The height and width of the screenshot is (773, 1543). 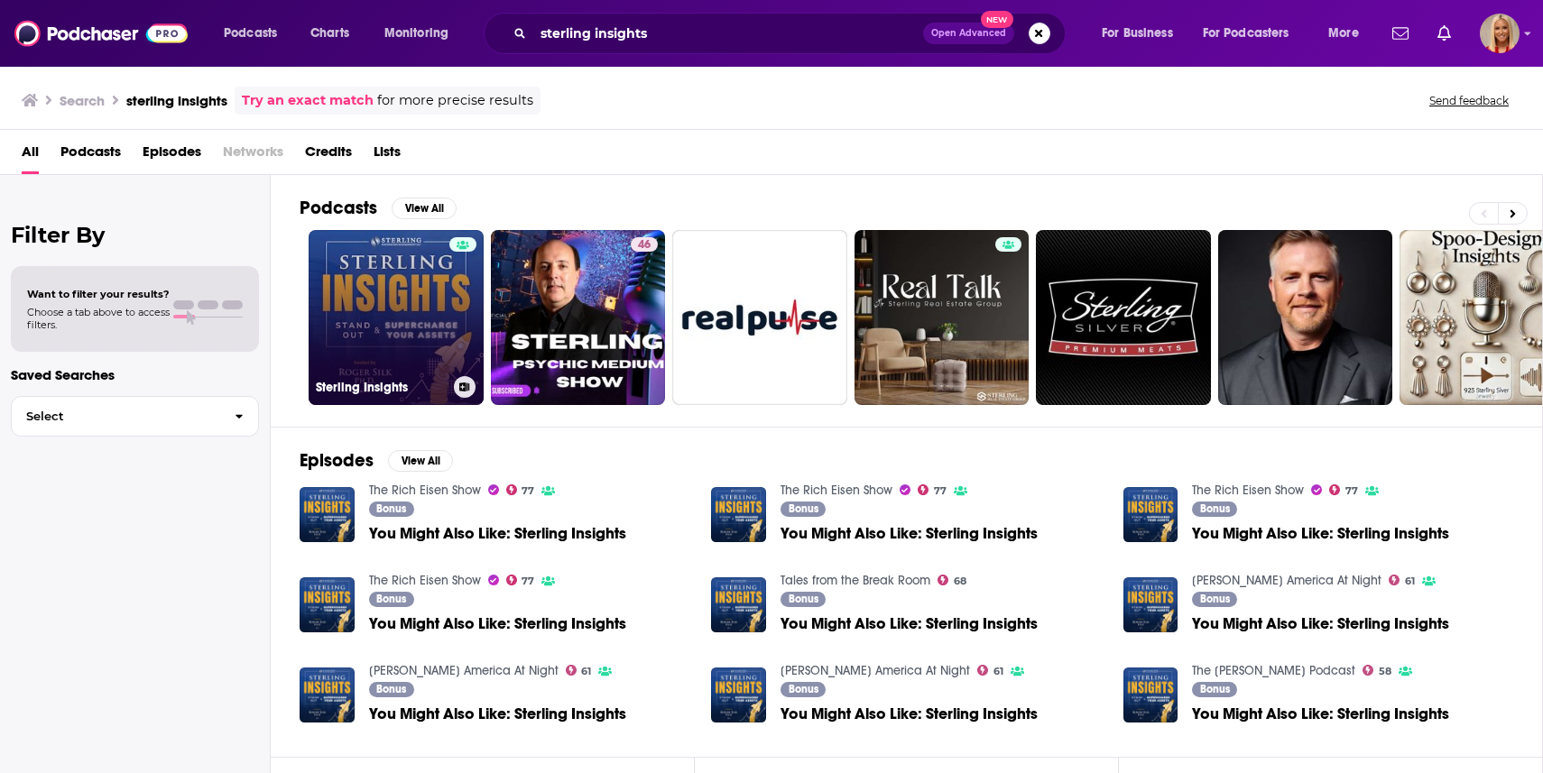 What do you see at coordinates (1246, 33) in the screenshot?
I see `span: For Podcasters` at bounding box center [1246, 33].